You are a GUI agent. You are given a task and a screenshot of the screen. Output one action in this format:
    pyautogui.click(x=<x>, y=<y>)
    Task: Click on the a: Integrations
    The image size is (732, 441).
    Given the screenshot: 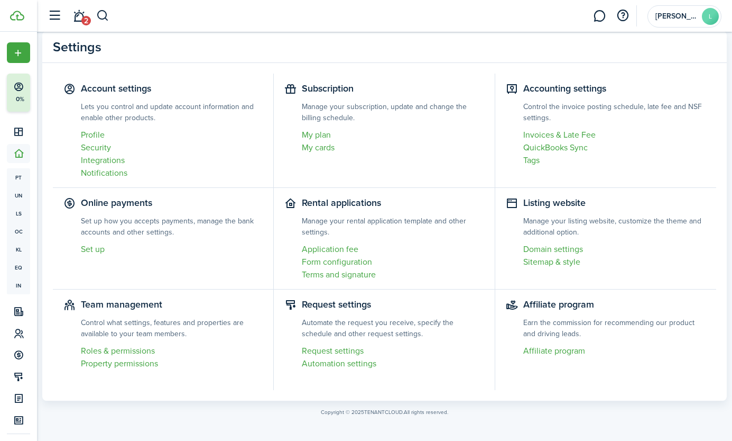 What is the action you would take?
    pyautogui.click(x=172, y=160)
    